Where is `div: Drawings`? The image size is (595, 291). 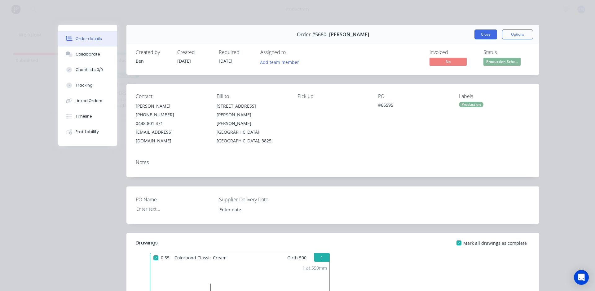 div: Drawings is located at coordinates (147, 243).